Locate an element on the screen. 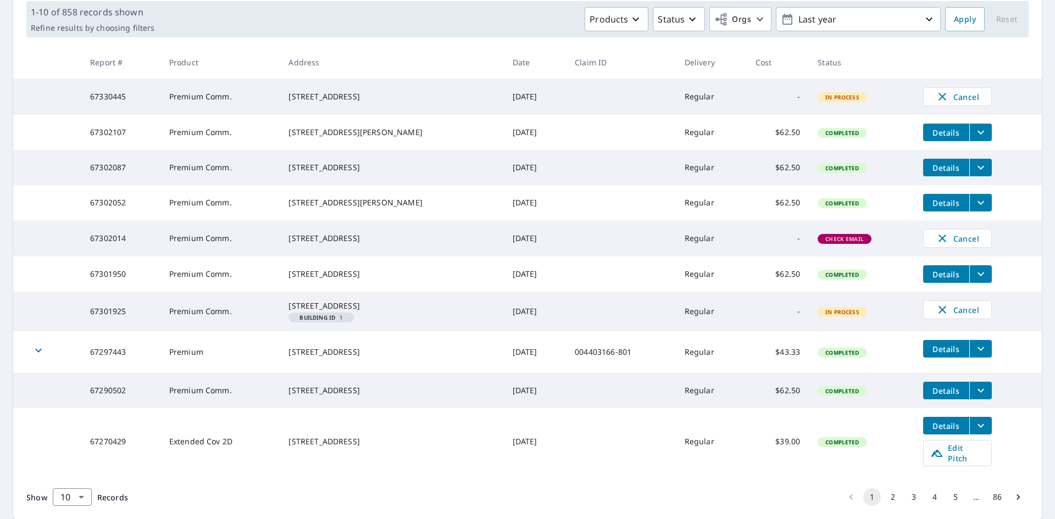 The width and height of the screenshot is (1055, 519). div: 10 is located at coordinates (72, 497).